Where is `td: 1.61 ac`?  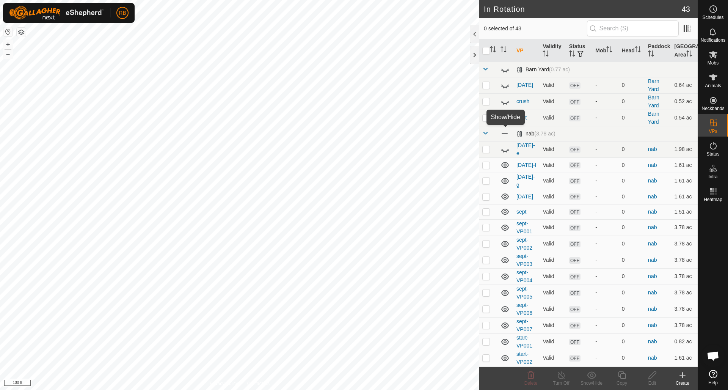
td: 1.61 ac is located at coordinates (684, 196).